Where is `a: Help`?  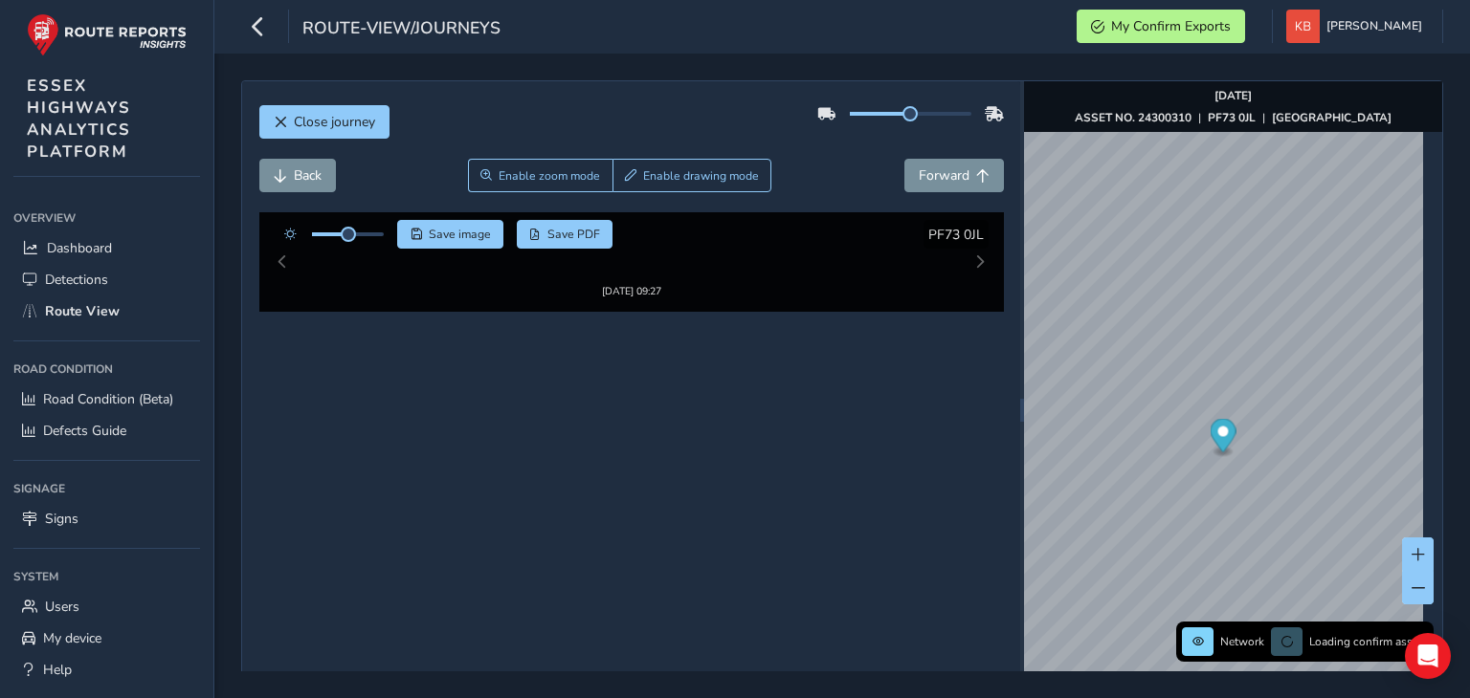
a: Help is located at coordinates (106, 670).